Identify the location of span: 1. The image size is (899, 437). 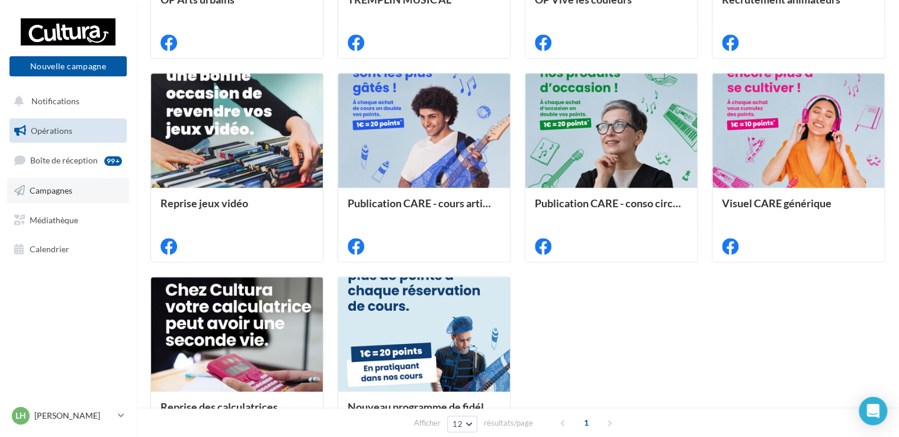
(586, 423).